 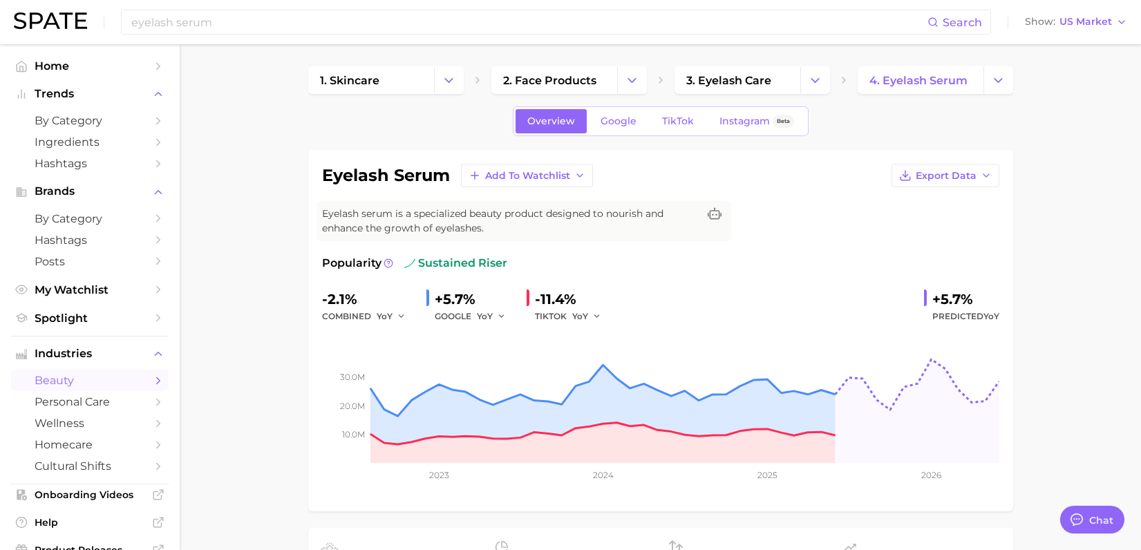 What do you see at coordinates (918, 80) in the screenshot?
I see `span: 4. eyelash serum` at bounding box center [918, 80].